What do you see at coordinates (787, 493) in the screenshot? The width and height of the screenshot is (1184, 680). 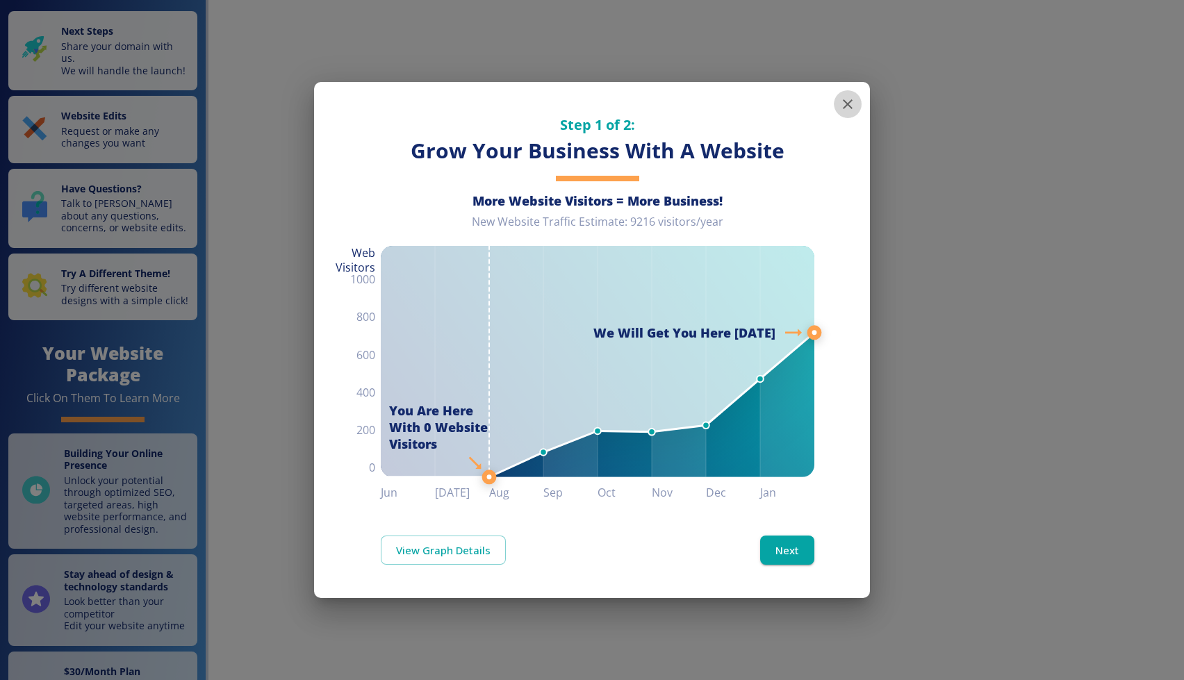 I see `h6: Jan` at bounding box center [787, 493].